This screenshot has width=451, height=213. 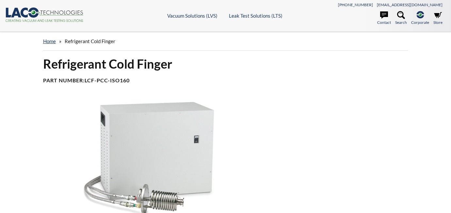 What do you see at coordinates (420, 22) in the screenshot?
I see `span: Corporate` at bounding box center [420, 22].